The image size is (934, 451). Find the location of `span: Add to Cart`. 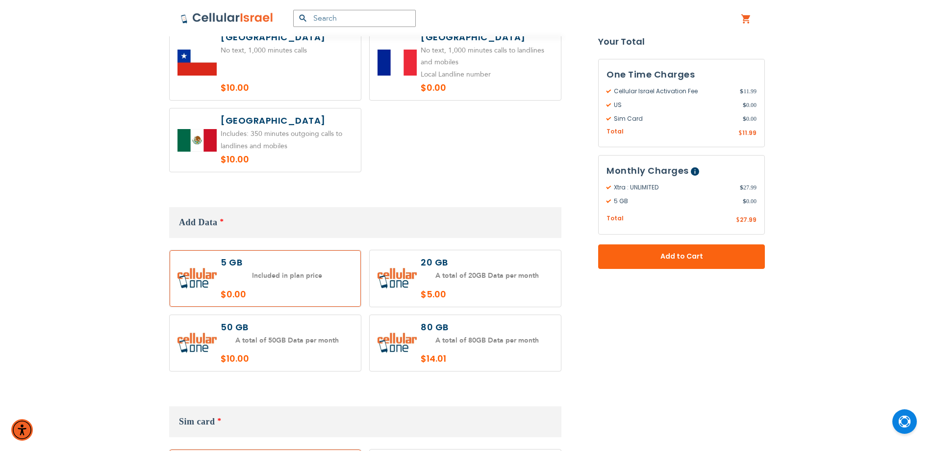

span: Add to Cart is located at coordinates (682, 256).